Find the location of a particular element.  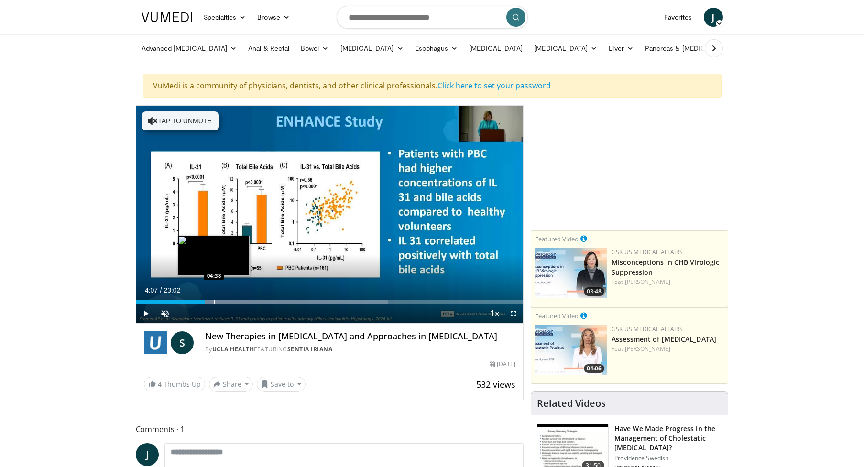

a: Click here to set your password is located at coordinates (494, 86).